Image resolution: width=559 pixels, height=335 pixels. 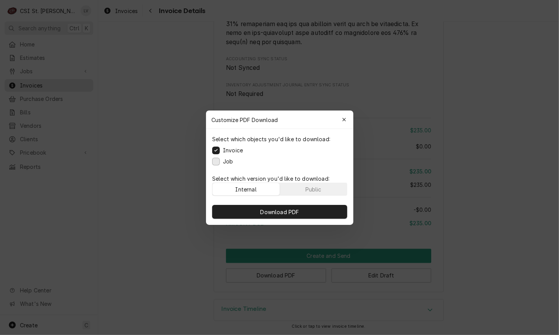 What do you see at coordinates (228, 161) in the screenshot?
I see `label: Job` at bounding box center [228, 161].